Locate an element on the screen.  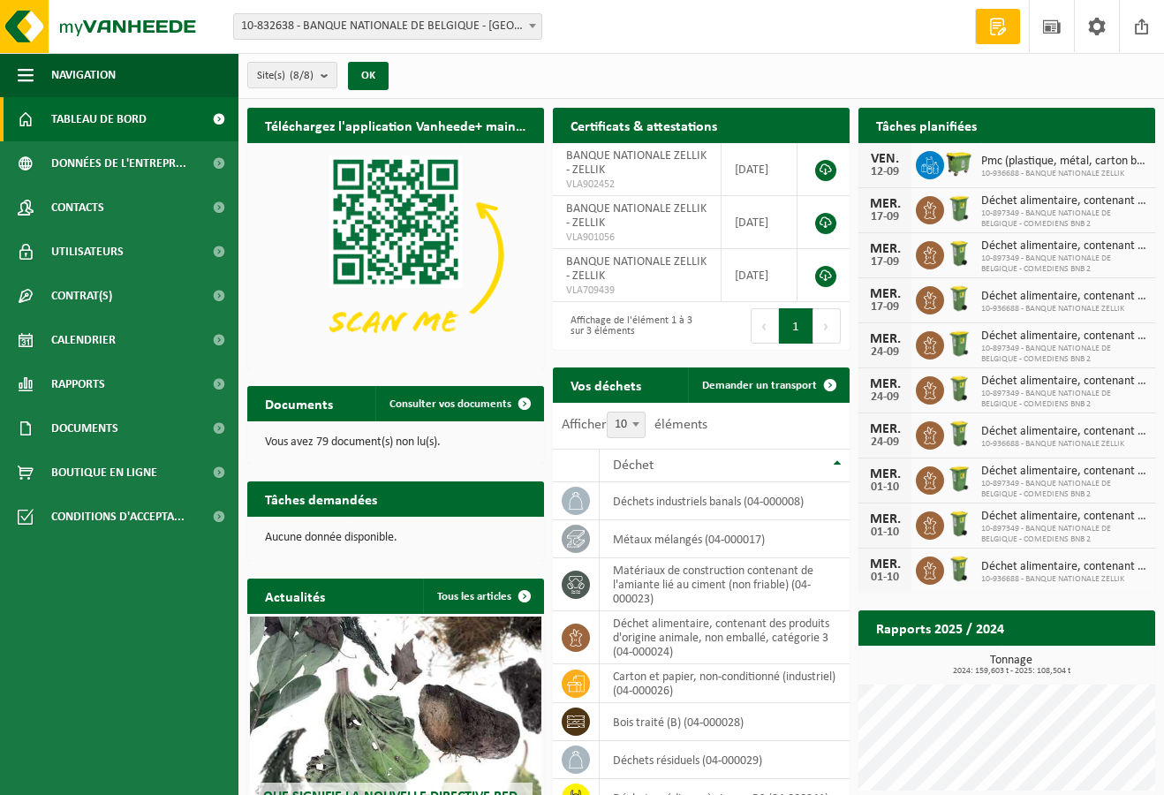
p: Aucune donnée disponible. is located at coordinates (396, 538).